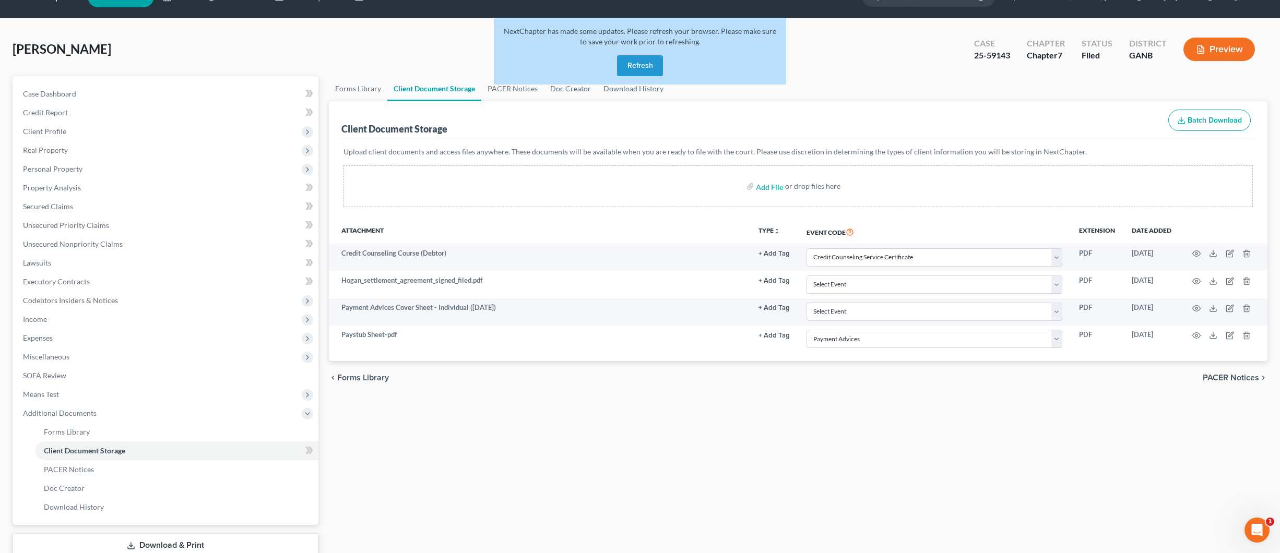 This screenshot has height=553, width=1280. Describe the element at coordinates (640, 66) in the screenshot. I see `button: Refresh` at that location.